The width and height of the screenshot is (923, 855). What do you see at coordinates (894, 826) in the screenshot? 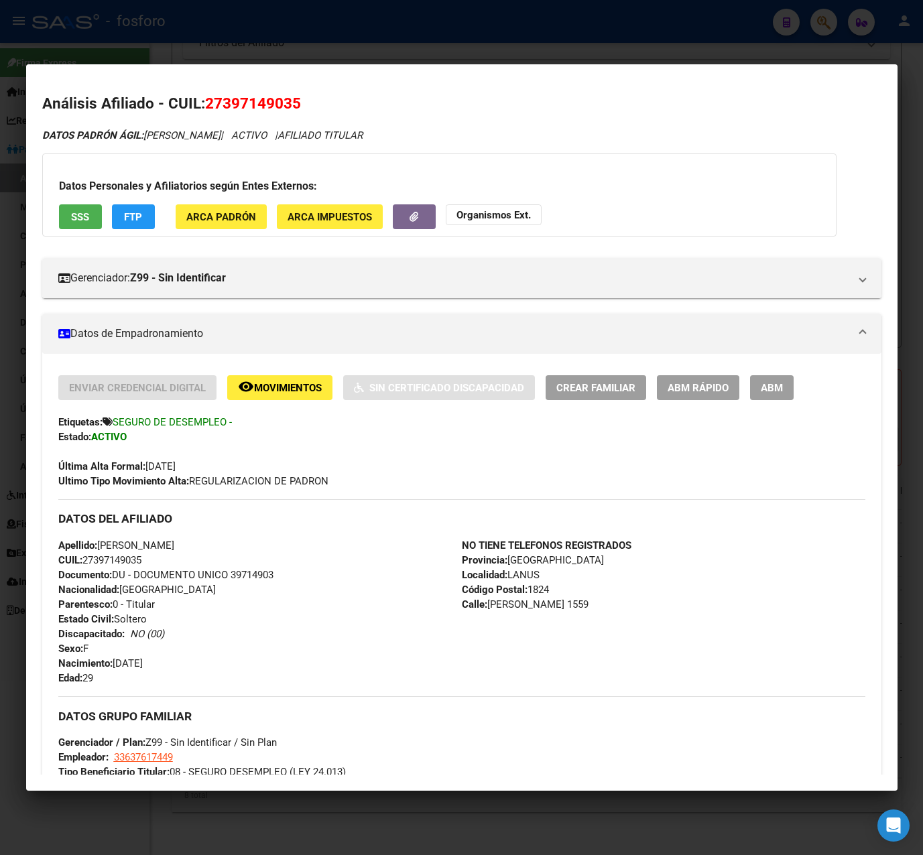
I see `div: Open Intercom Messenger` at bounding box center [894, 826].